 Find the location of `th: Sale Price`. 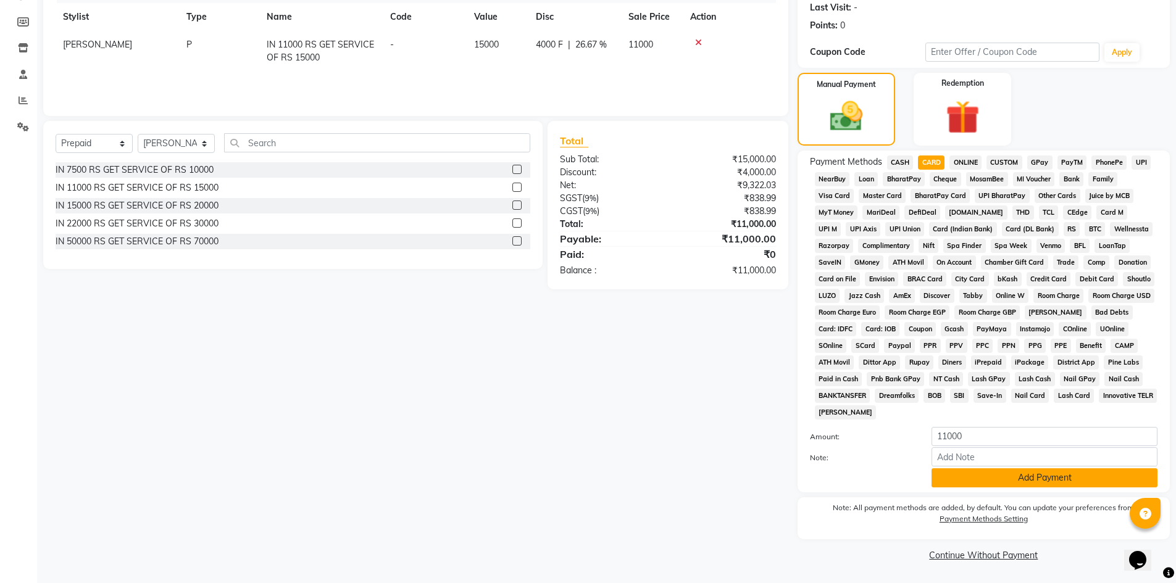

th: Sale Price is located at coordinates (652, 17).